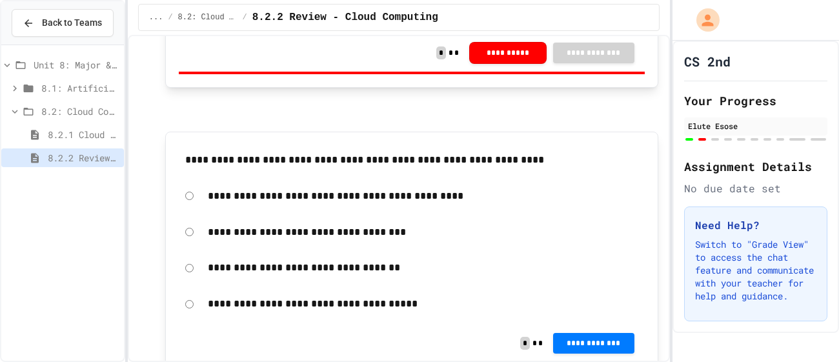 This screenshot has height=362, width=839. I want to click on span: Unit 8: Major & Emerging Technologies, so click(76, 65).